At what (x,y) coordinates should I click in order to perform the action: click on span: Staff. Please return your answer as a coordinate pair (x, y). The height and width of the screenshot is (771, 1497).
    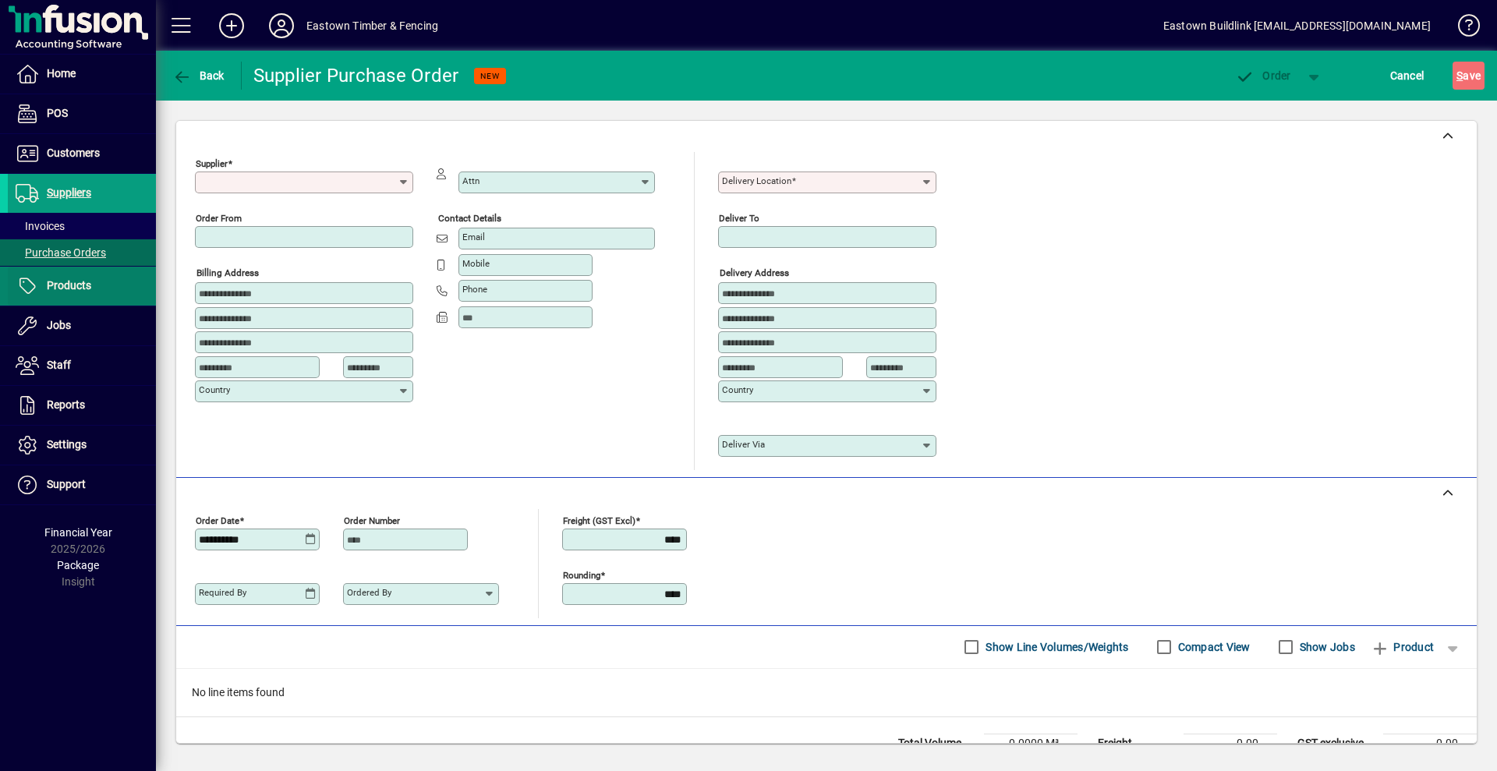
    Looking at the image, I should click on (58, 365).